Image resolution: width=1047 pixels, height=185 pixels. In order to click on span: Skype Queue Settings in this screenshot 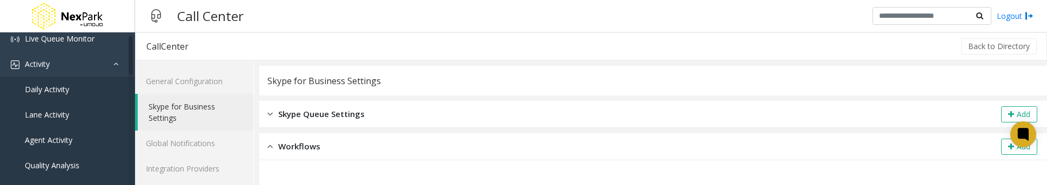, I will do `click(321, 114)`.